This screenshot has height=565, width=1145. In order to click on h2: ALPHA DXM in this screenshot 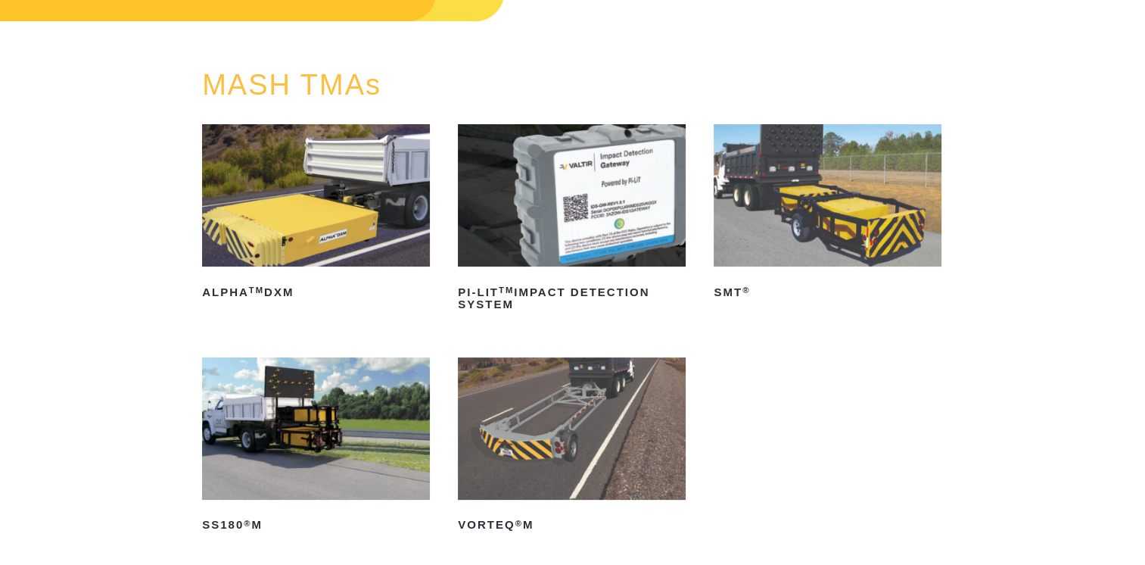, I will do `click(316, 292)`.